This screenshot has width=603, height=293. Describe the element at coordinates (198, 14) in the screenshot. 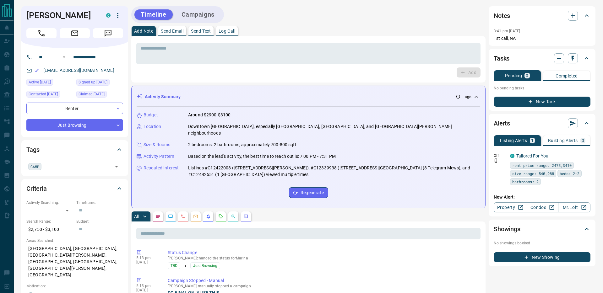

I see `button: Campaigns` at that location.